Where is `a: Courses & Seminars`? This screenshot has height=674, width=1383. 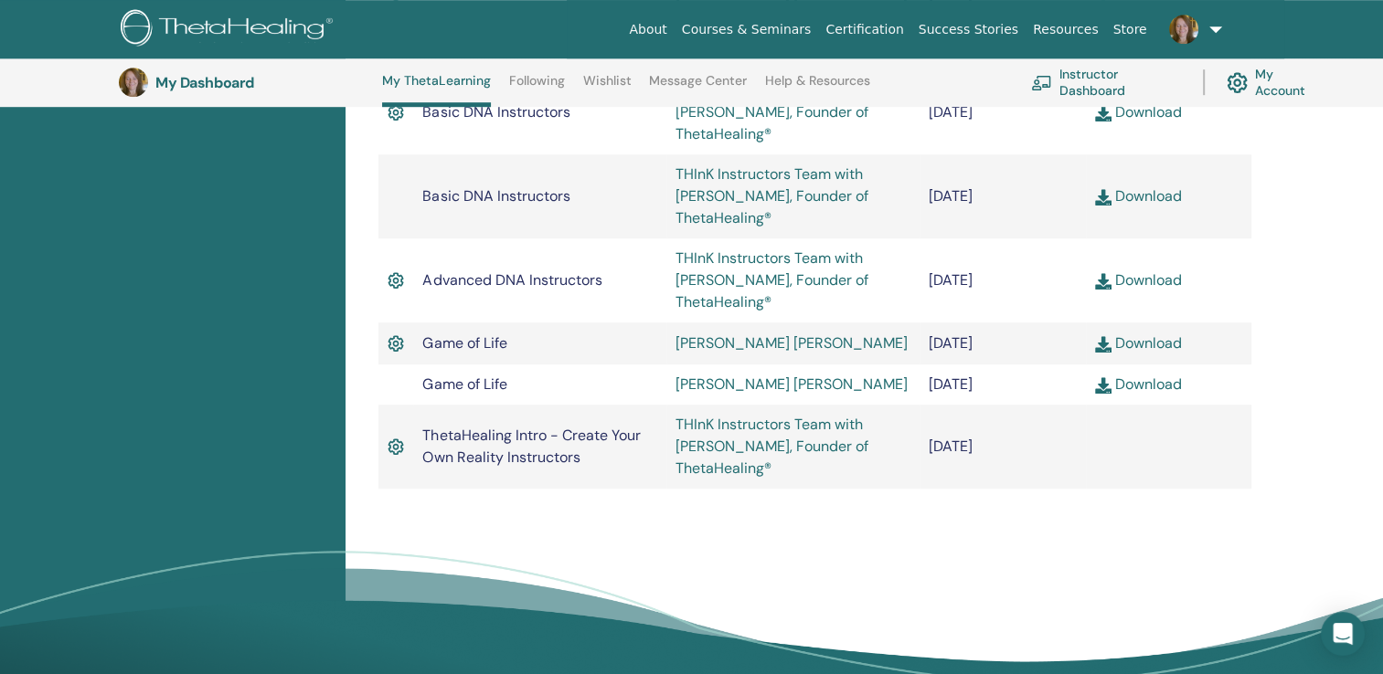 a: Courses & Seminars is located at coordinates (747, 29).